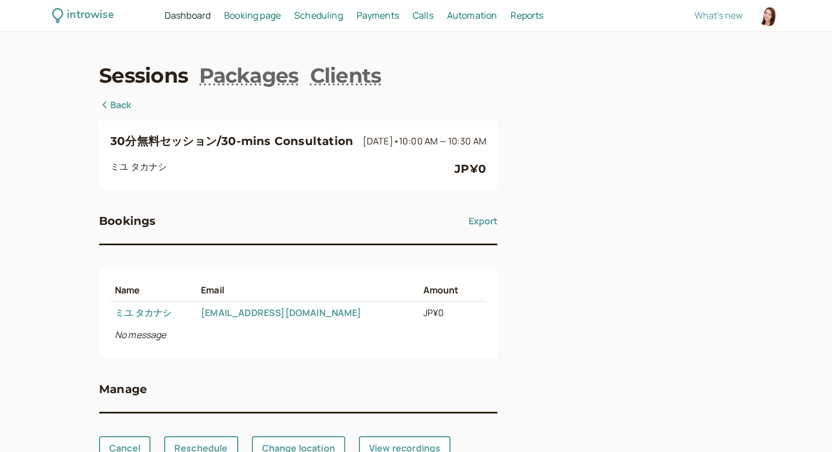 The width and height of the screenshot is (832, 452). What do you see at coordinates (804, 425) in the screenshot?
I see `div: Chat Widget` at bounding box center [804, 425].